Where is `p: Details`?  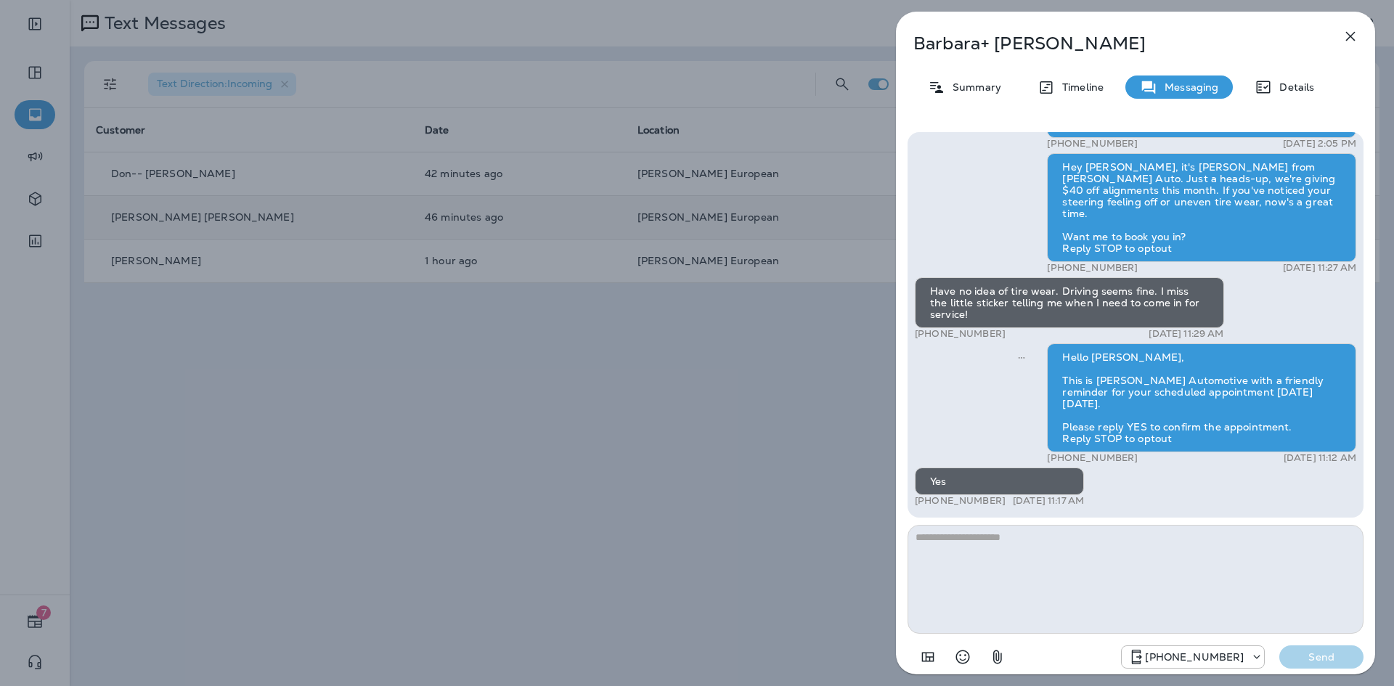 p: Details is located at coordinates (1293, 87).